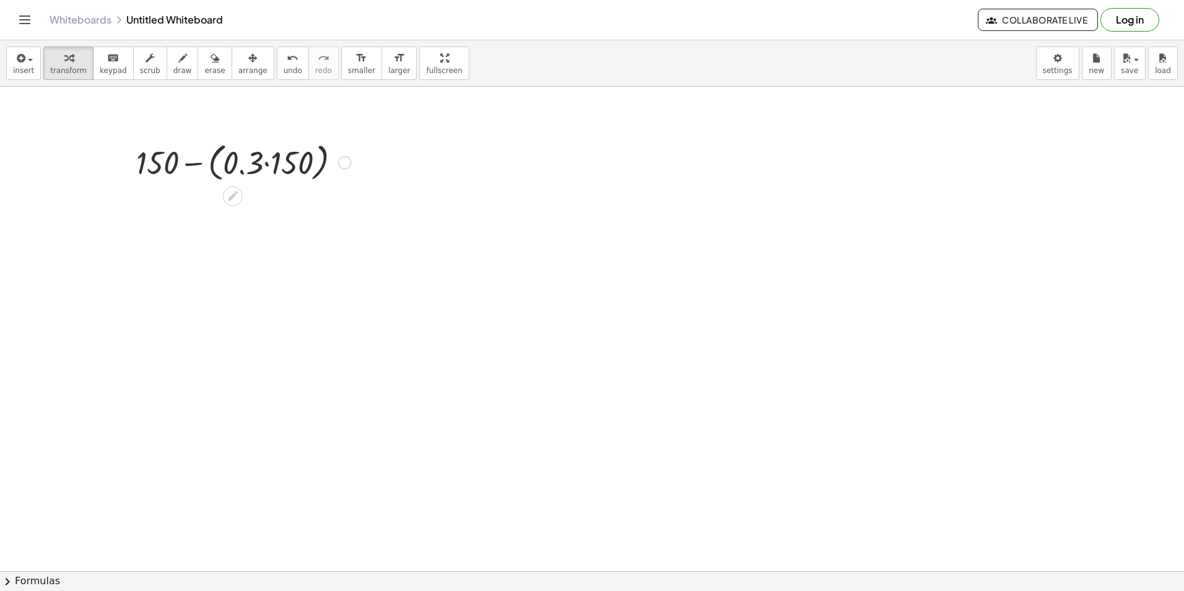 The height and width of the screenshot is (591, 1184). Describe the element at coordinates (214, 63) in the screenshot. I see `button: erase` at that location.